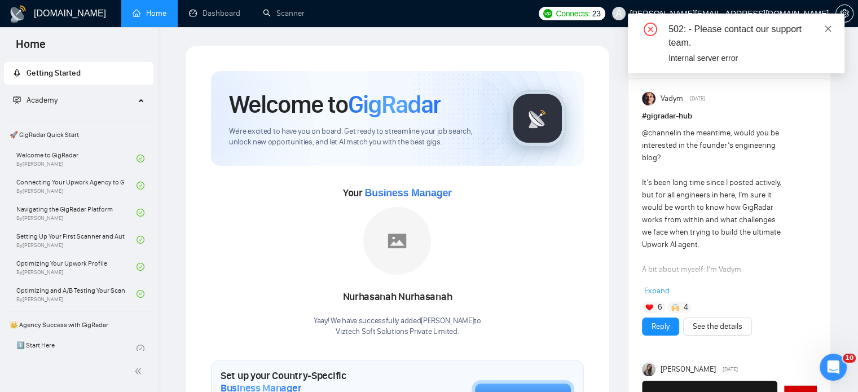 Image resolution: width=858 pixels, height=392 pixels. What do you see at coordinates (140, 371) in the screenshot?
I see `span: double-left` at bounding box center [140, 371].